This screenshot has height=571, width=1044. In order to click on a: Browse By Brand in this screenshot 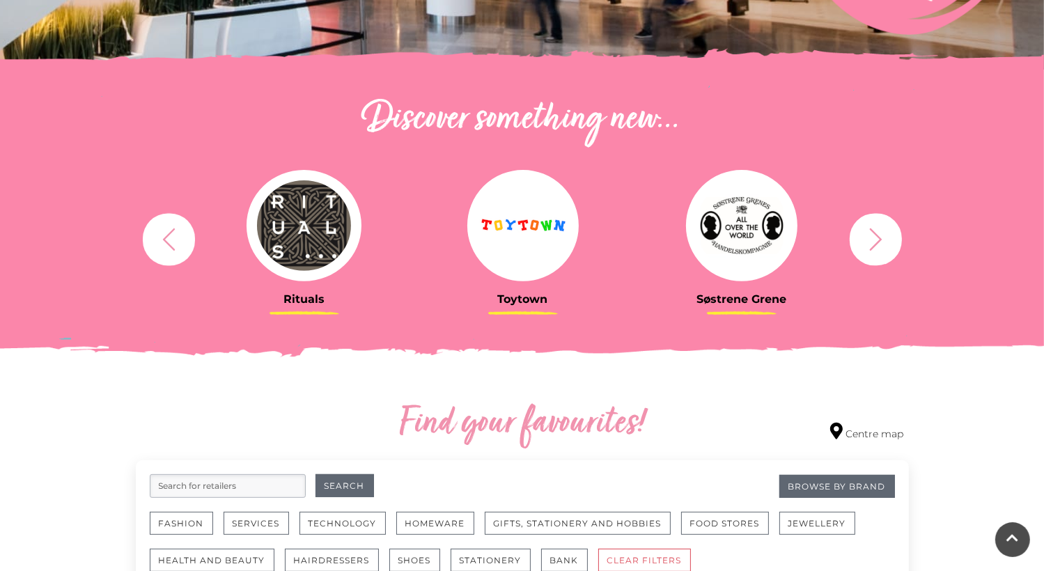, I will do `click(837, 486)`.